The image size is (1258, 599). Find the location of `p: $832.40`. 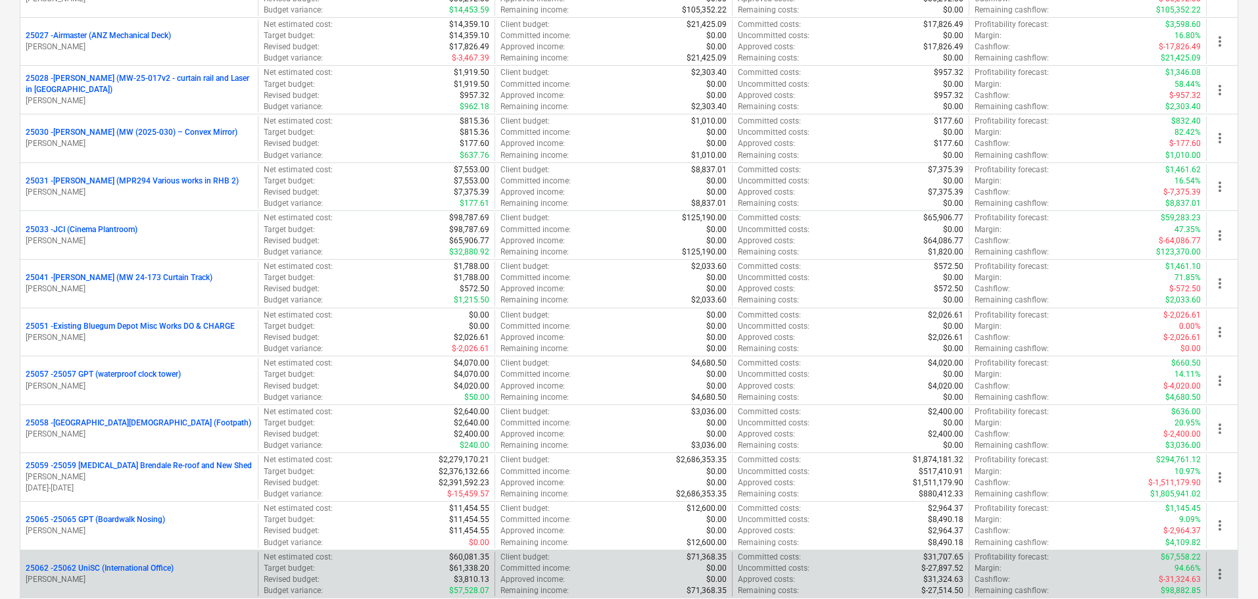

p: $832.40 is located at coordinates (1186, 121).